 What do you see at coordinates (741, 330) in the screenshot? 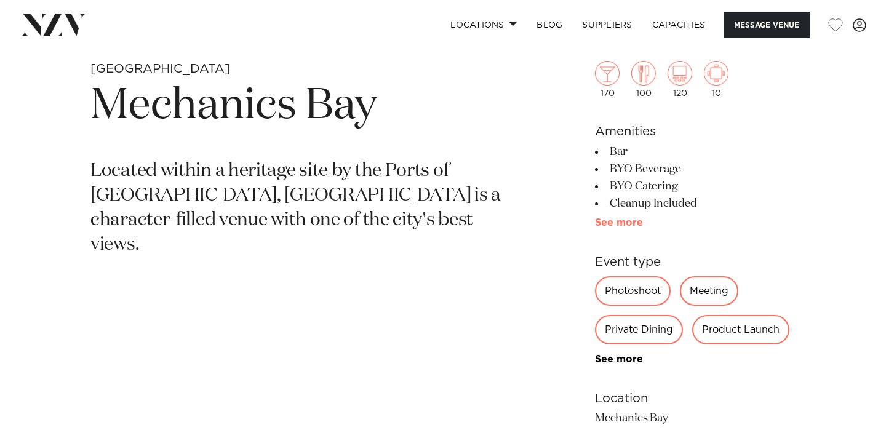
I see `div: Product Launch` at bounding box center [741, 330].